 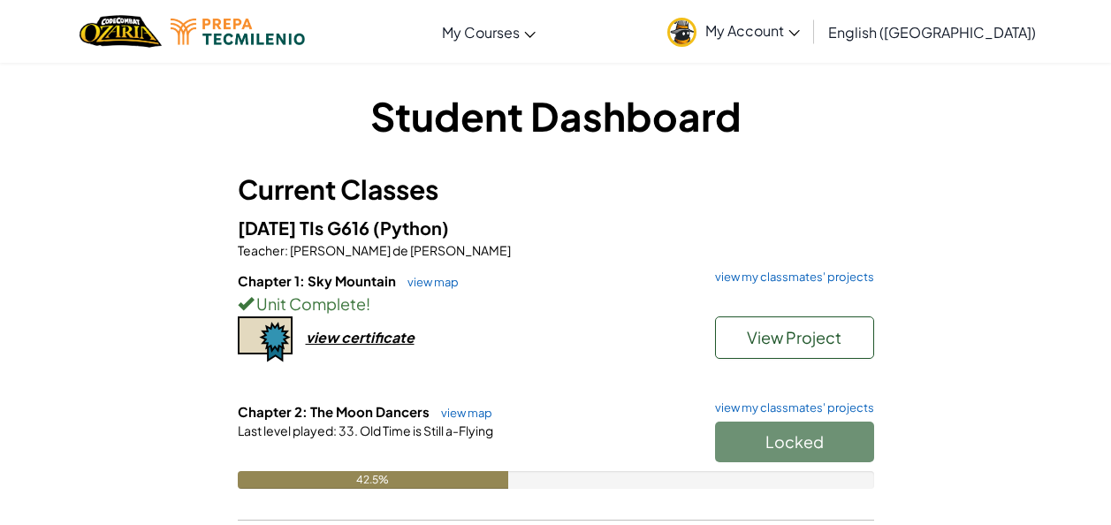 What do you see at coordinates (360, 337) in the screenshot?
I see `div: view certificate` at bounding box center [360, 337].